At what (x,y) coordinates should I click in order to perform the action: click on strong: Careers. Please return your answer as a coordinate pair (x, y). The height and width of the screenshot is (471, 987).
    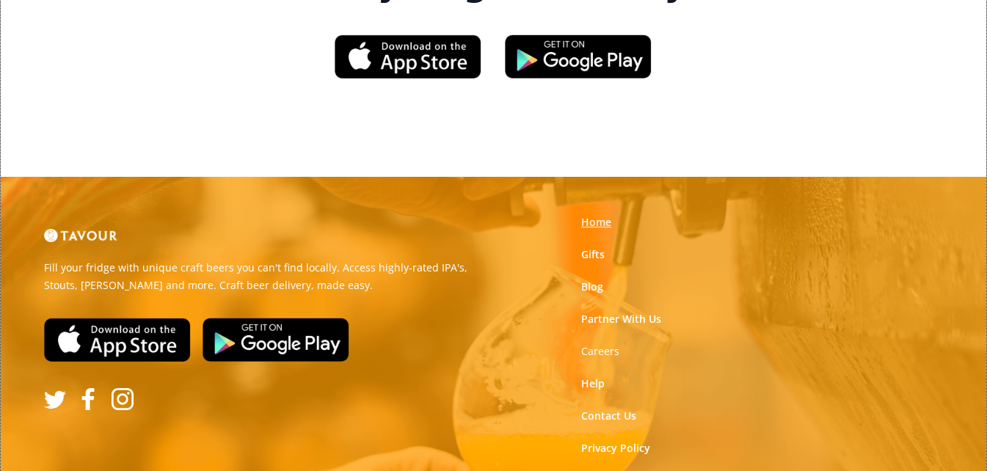
    Looking at the image, I should click on (600, 351).